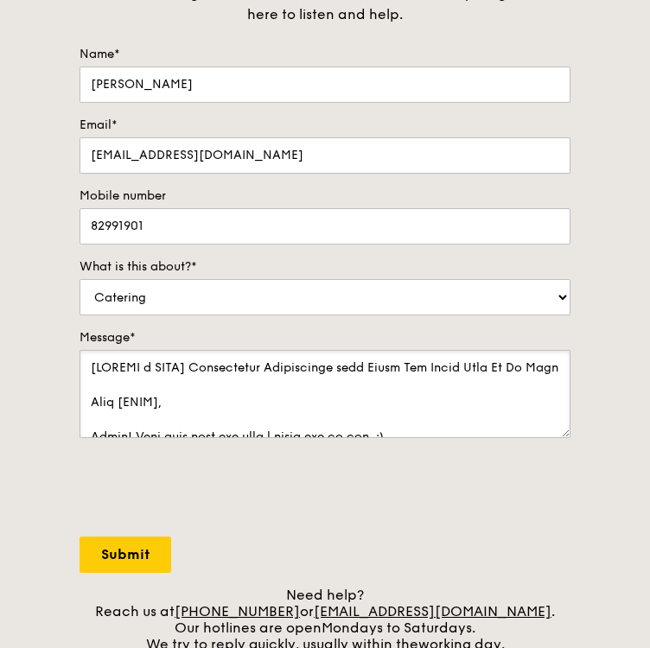 The height and width of the screenshot is (648, 650). I want to click on label: Email*, so click(325, 125).